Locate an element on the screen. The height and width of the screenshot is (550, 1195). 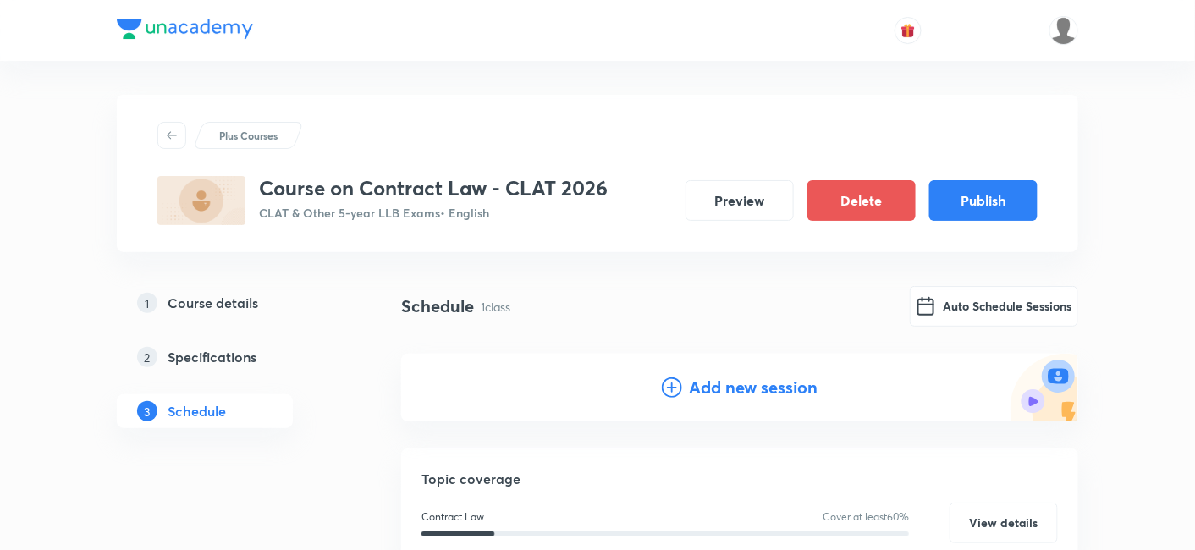
p: Contract Law is located at coordinates (453, 517).